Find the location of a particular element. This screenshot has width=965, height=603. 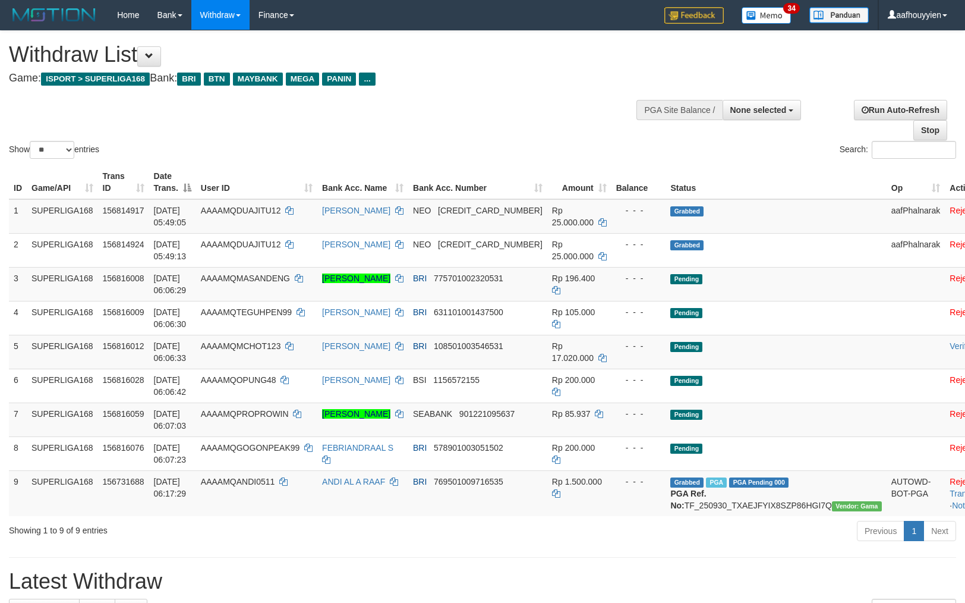

span: BSI is located at coordinates (420, 380).